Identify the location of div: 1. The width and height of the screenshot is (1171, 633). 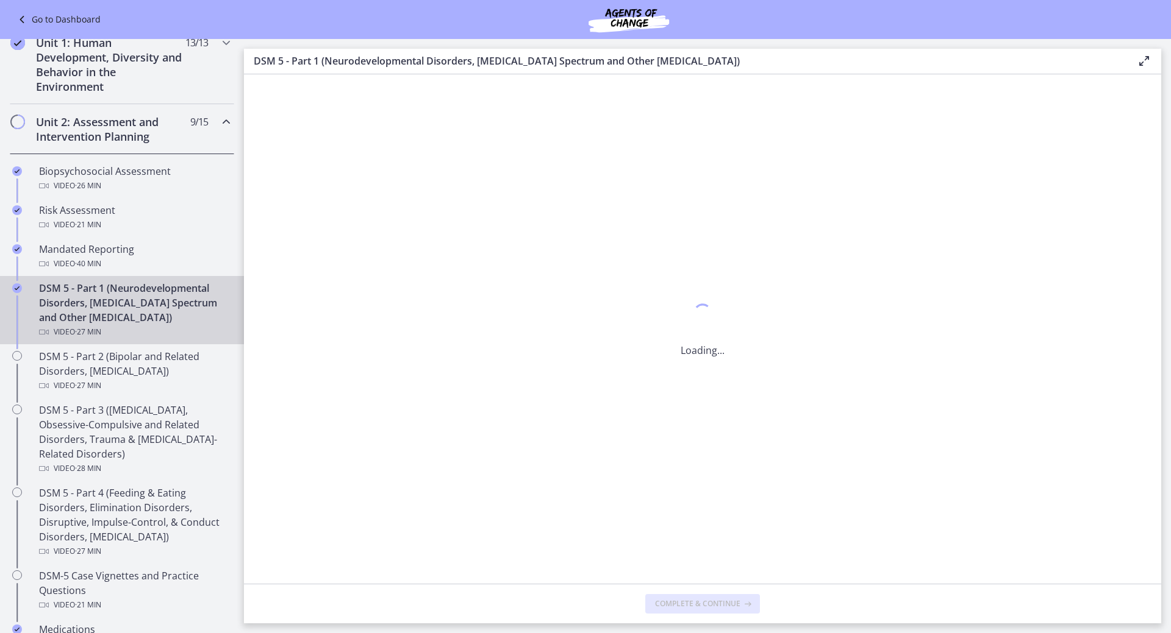
(702, 315).